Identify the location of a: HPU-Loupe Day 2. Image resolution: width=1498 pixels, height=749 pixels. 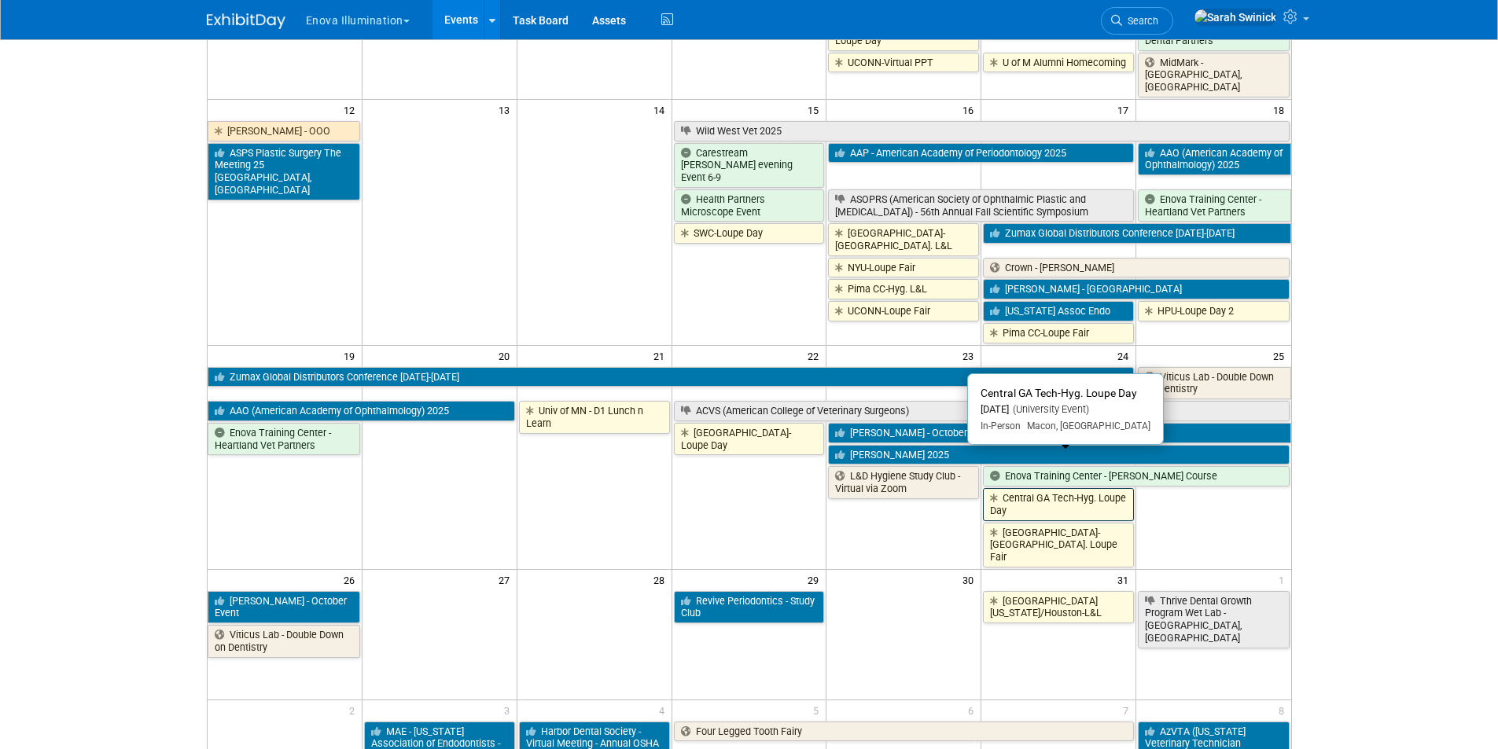
(1213, 311).